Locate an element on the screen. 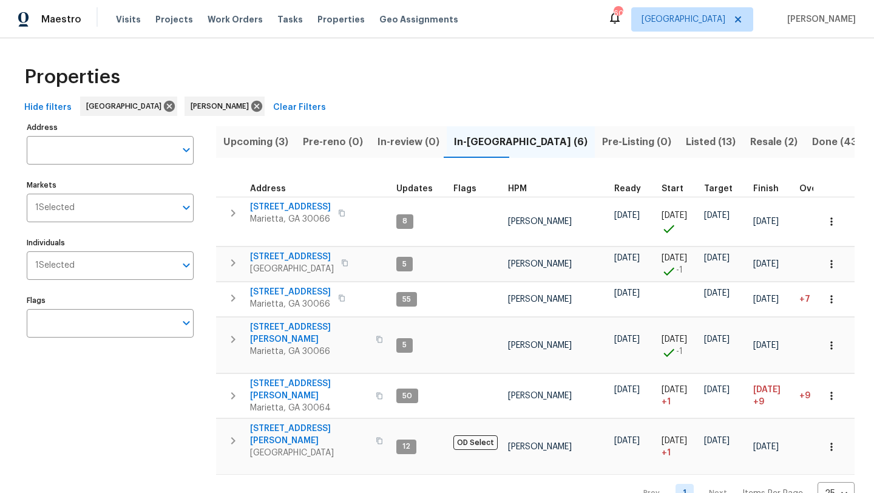  span: Overall is located at coordinates (815, 189).